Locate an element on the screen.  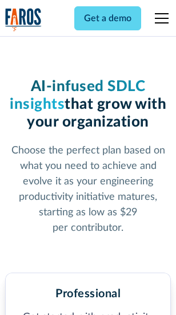
img: Logo of the analytics and reporting company Faros. is located at coordinates (23, 19).